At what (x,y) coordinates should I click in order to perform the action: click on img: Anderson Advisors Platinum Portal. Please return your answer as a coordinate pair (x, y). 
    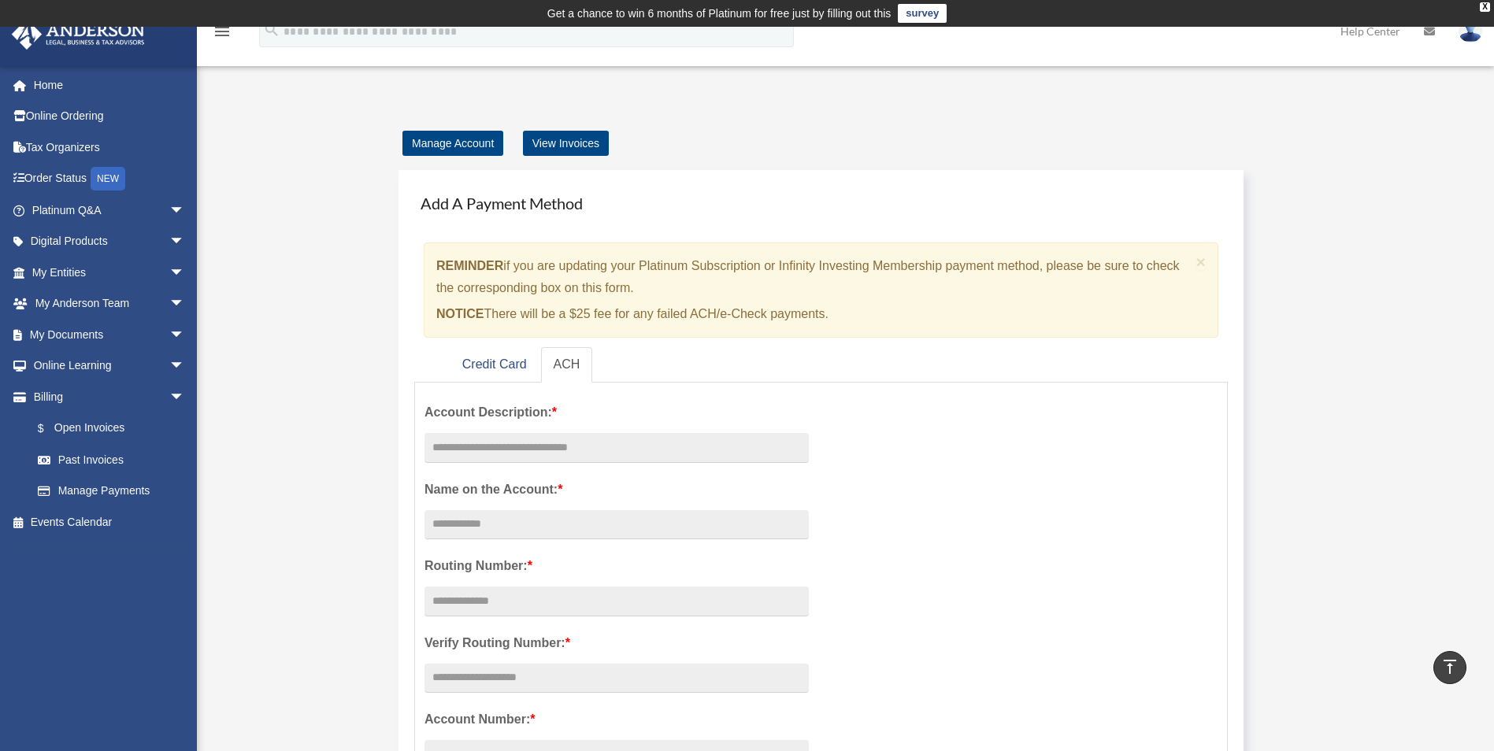
    Looking at the image, I should click on (78, 34).